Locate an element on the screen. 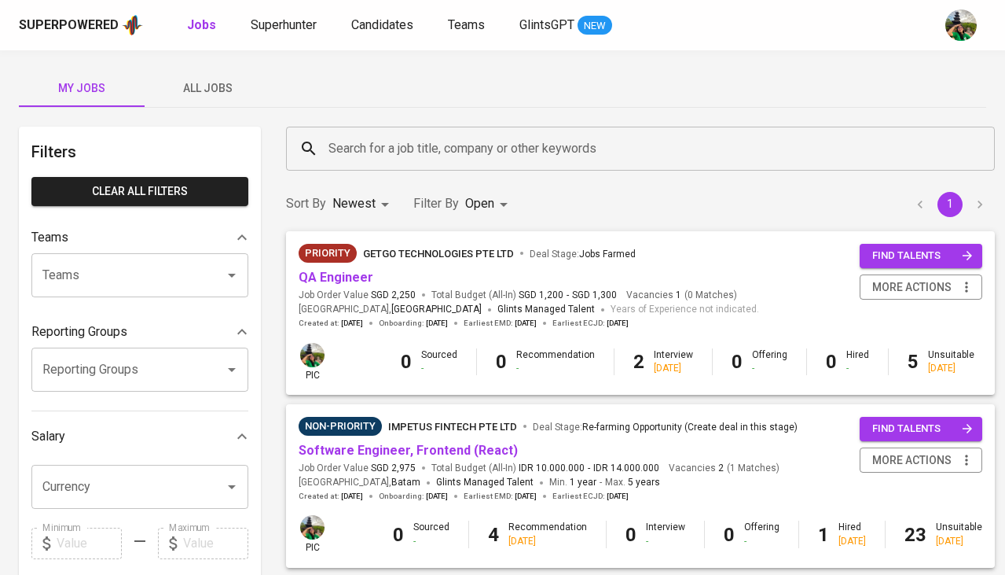  b: 23 is located at coordinates (916, 534).